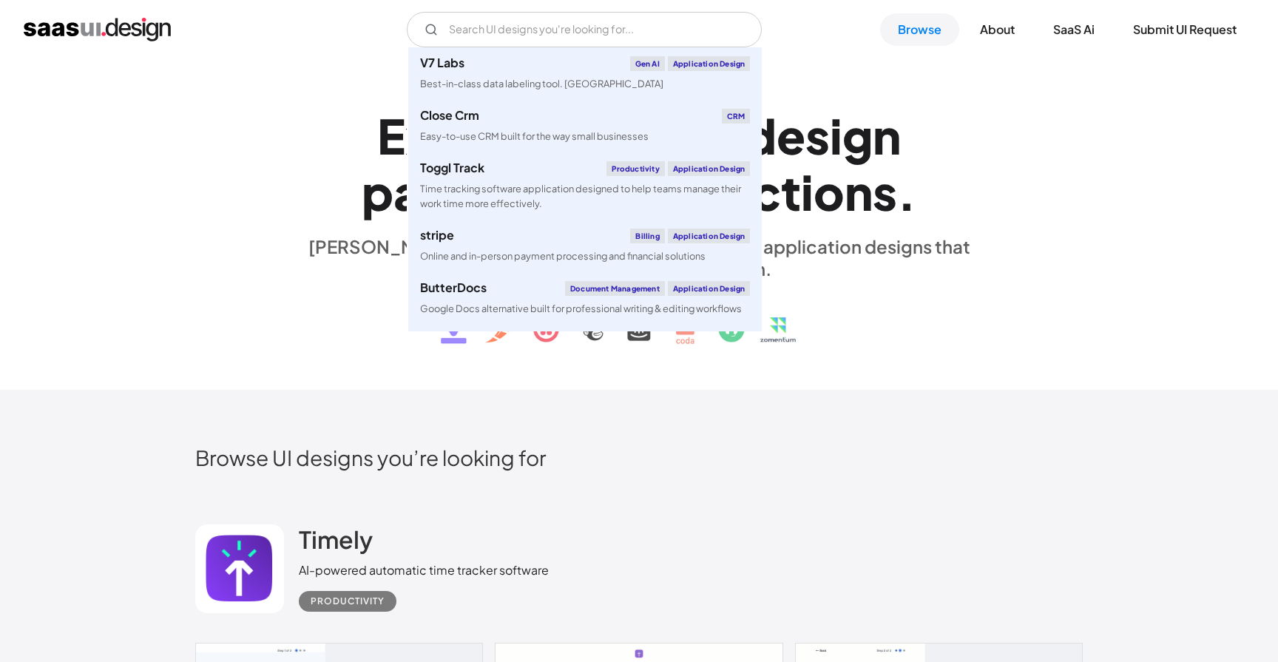  What do you see at coordinates (450, 115) in the screenshot?
I see `div: Close Crm` at bounding box center [450, 115].